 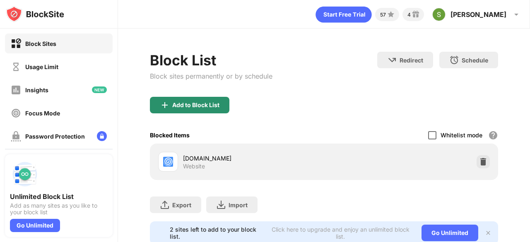 What do you see at coordinates (25, 174) in the screenshot?
I see `img: push-block-list.svg` at bounding box center [25, 174].